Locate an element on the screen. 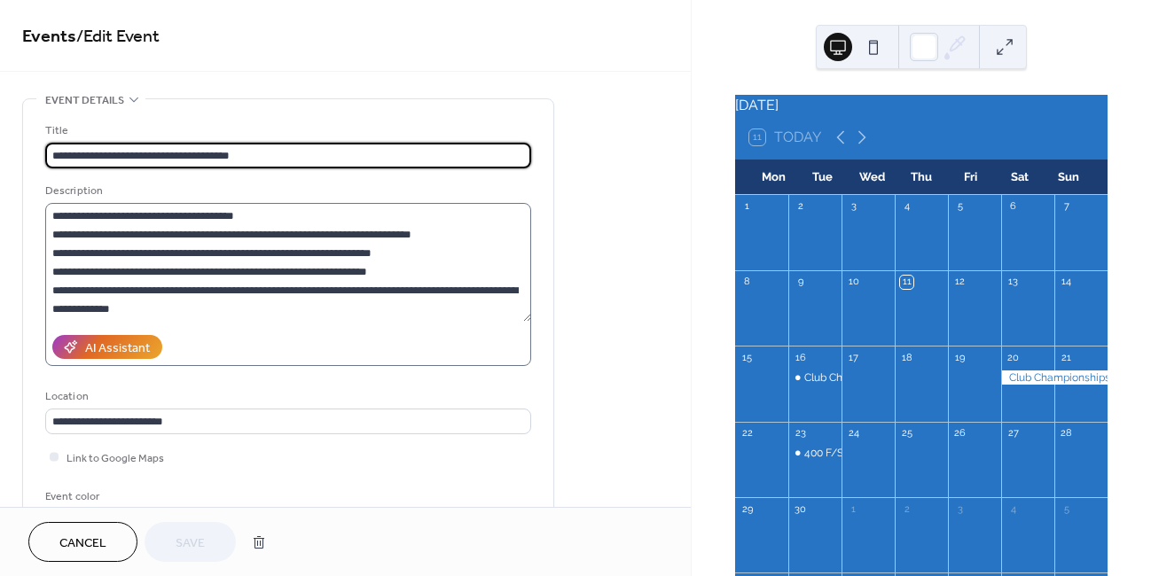 This screenshot has width=1151, height=576. div: Tue is located at coordinates (822, 177).